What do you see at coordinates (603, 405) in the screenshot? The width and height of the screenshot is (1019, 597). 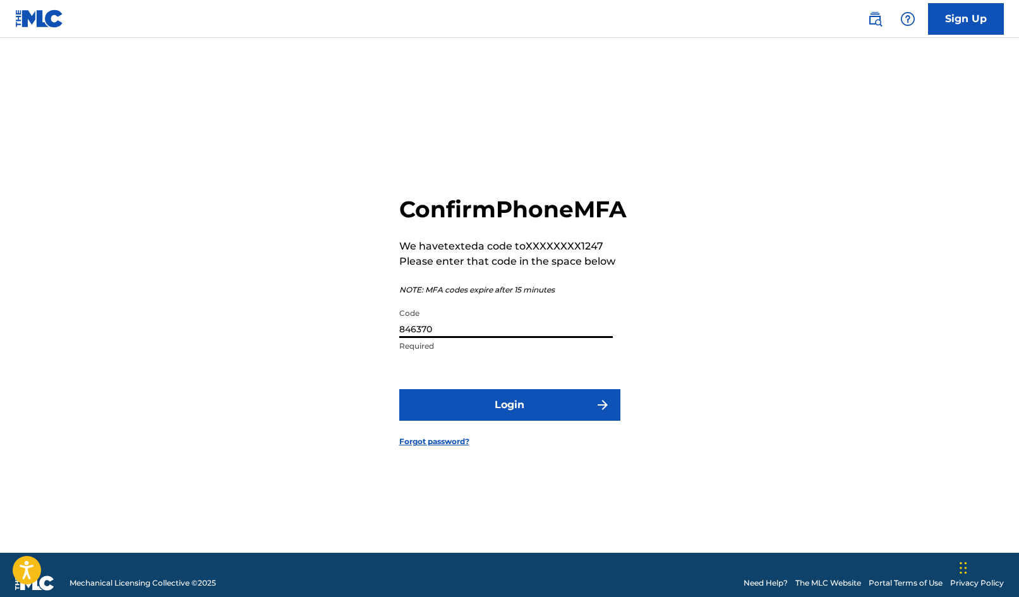 I see `img: f7272a7cc735f4ea7f67.svg` at bounding box center [603, 405].